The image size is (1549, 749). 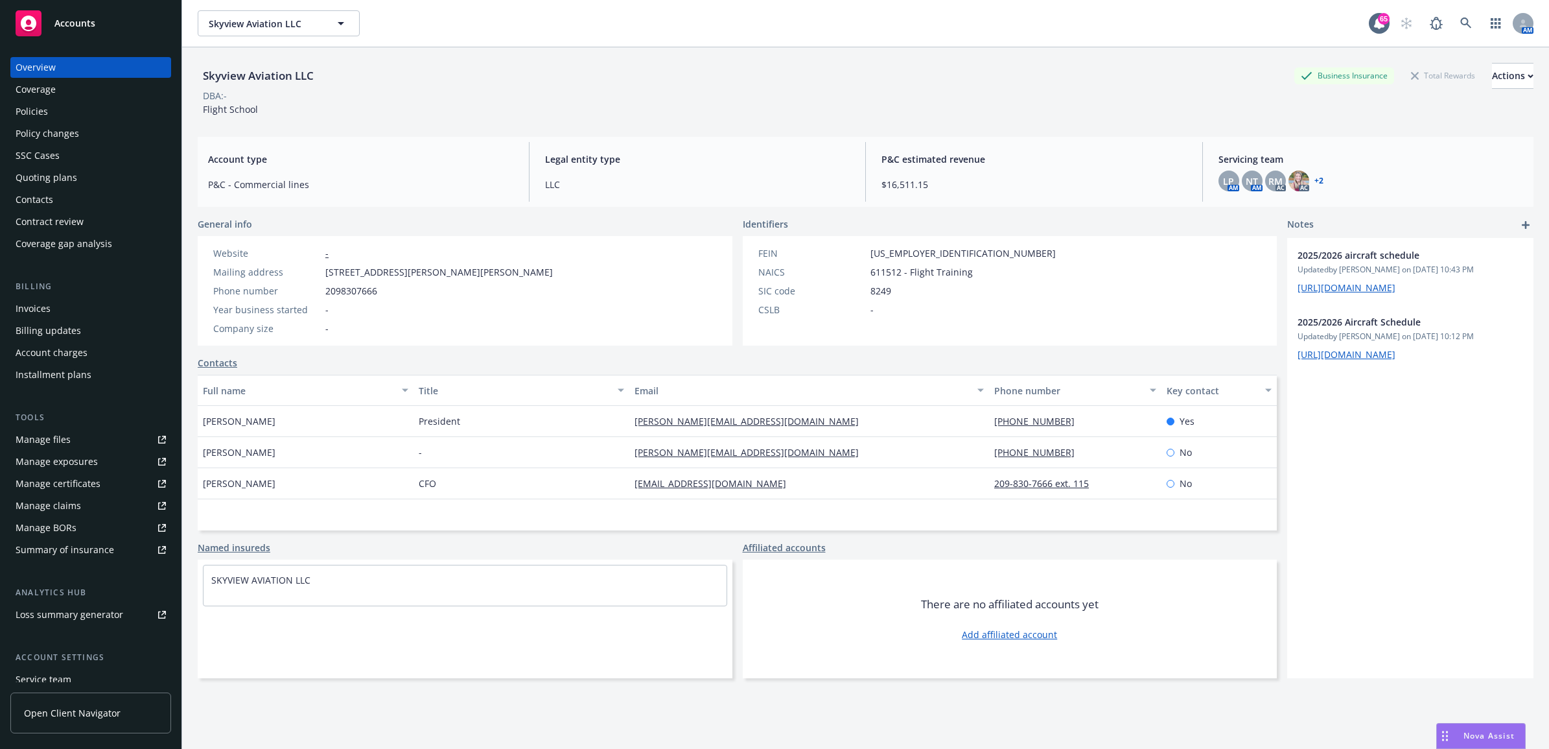 I want to click on span: There are no affiliated accounts yet, so click(x=1010, y=604).